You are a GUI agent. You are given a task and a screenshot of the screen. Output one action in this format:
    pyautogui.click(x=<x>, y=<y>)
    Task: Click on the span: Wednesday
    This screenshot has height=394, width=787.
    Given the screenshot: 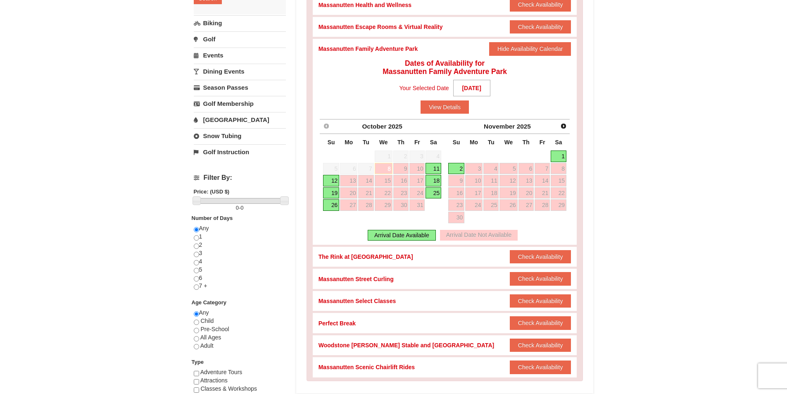 What is the action you would take?
    pyautogui.click(x=383, y=142)
    